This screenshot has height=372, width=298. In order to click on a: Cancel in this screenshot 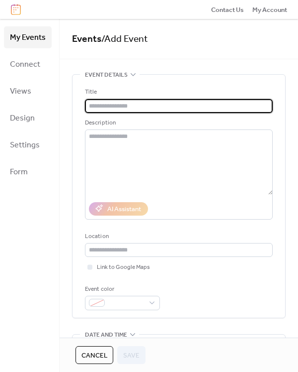, I will do `click(95, 355)`.